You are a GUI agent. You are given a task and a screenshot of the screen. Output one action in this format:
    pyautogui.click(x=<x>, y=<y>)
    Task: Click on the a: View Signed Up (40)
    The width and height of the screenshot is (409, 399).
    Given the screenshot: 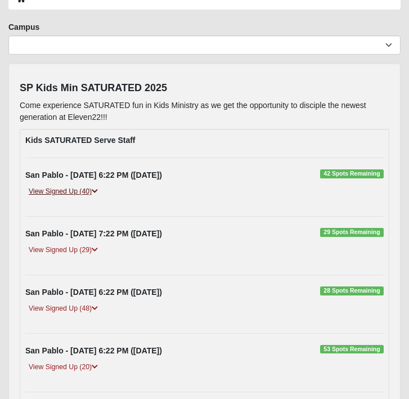 What is the action you would take?
    pyautogui.click(x=63, y=191)
    